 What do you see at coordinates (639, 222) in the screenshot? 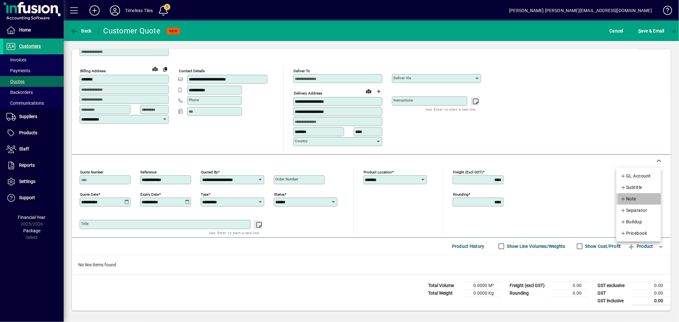
I see `button: Buildup` at bounding box center [639, 222].